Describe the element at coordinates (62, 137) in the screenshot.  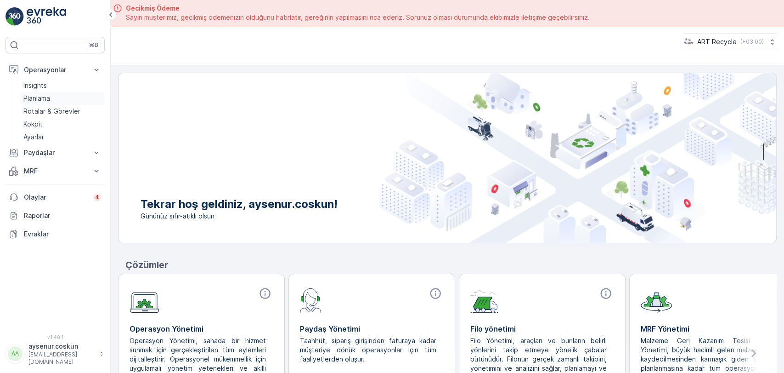
I see `a: Ayarlar` at that location.